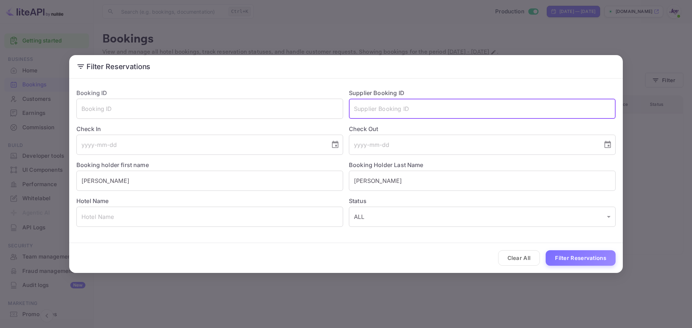 The width and height of the screenshot is (692, 328). Describe the element at coordinates (519, 258) in the screenshot. I see `button: Clear All` at that location.